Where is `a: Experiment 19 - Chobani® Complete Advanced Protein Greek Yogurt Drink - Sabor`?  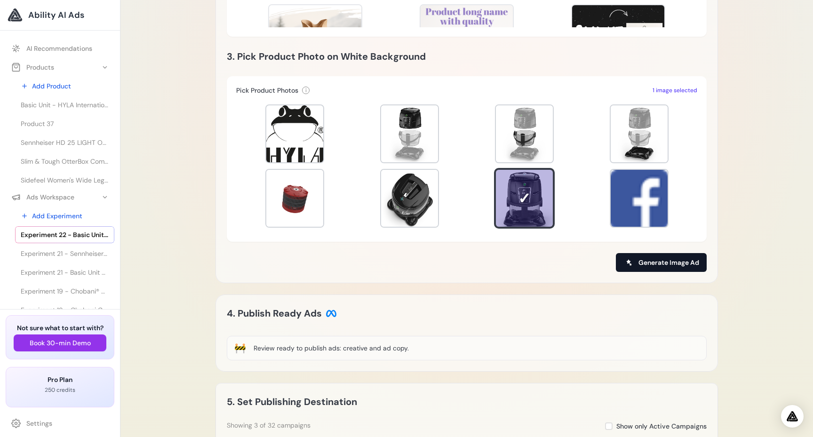 a: Experiment 19 - Chobani® Complete Advanced Protein Greek Yogurt Drink - Sabor is located at coordinates (64, 291).